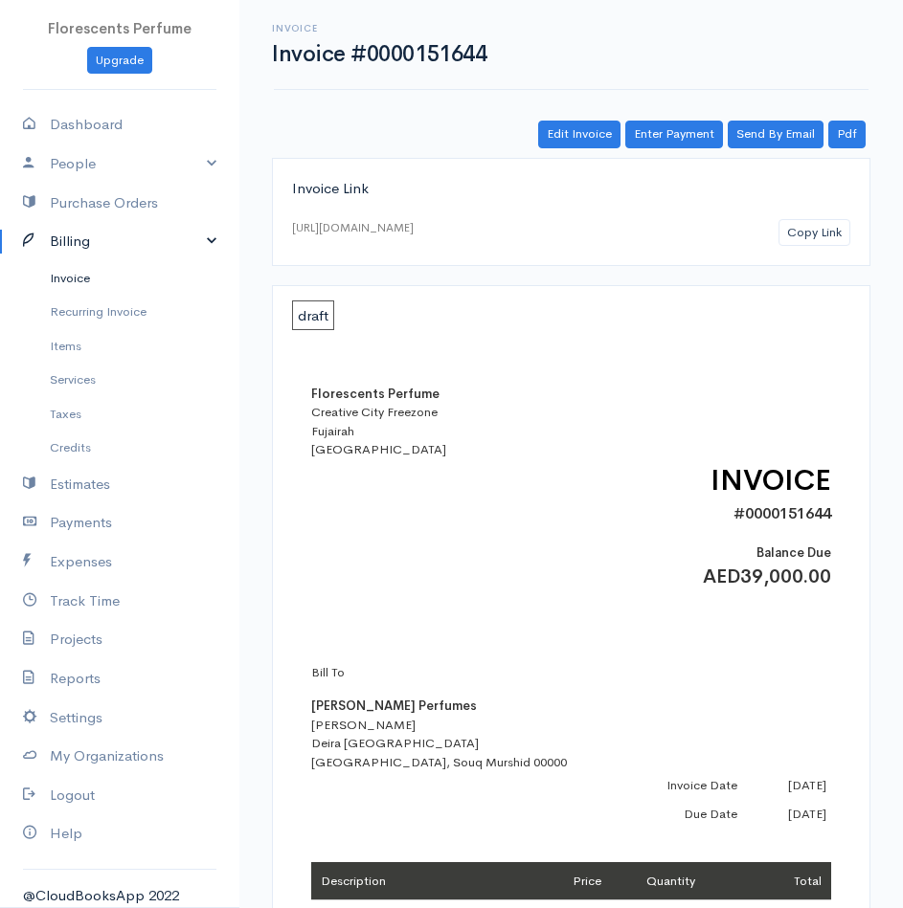 Image resolution: width=903 pixels, height=908 pixels. What do you see at coordinates (120, 896) in the screenshot?
I see `div: @CloudBooksApp 2022` at bounding box center [120, 896].